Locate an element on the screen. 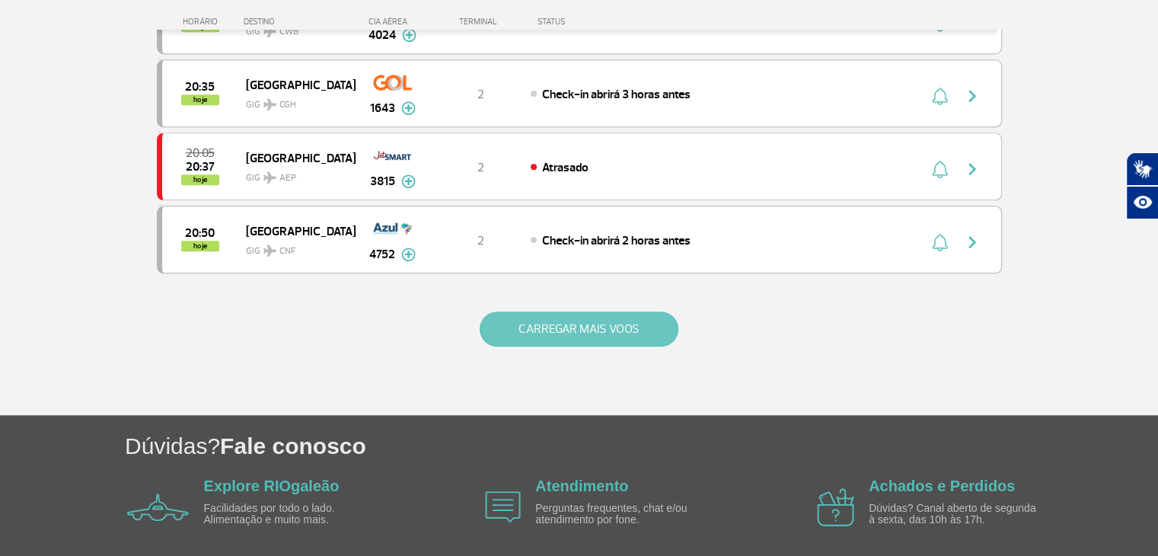 This screenshot has width=1158, height=556. span: Check-in abrirá 3 horas antes is located at coordinates (616, 94).